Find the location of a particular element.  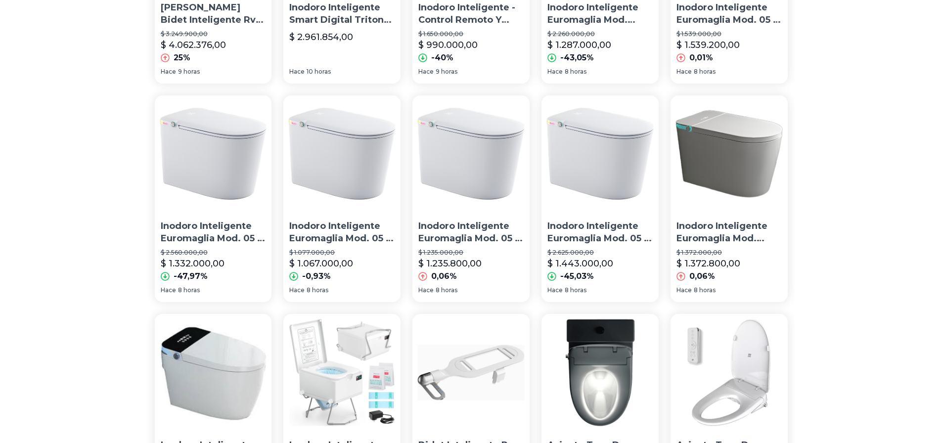

img: Inodoro Inteligente Euromaglia Mod. 602p - Versión Premium is located at coordinates (729, 154).